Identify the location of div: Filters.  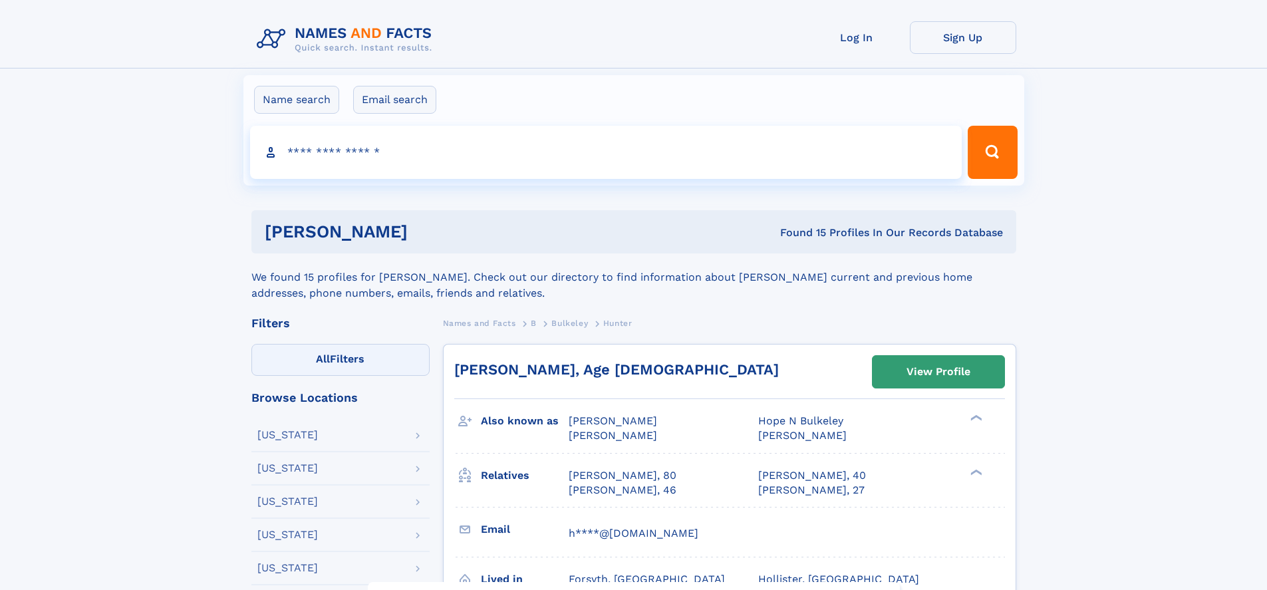
(341, 323).